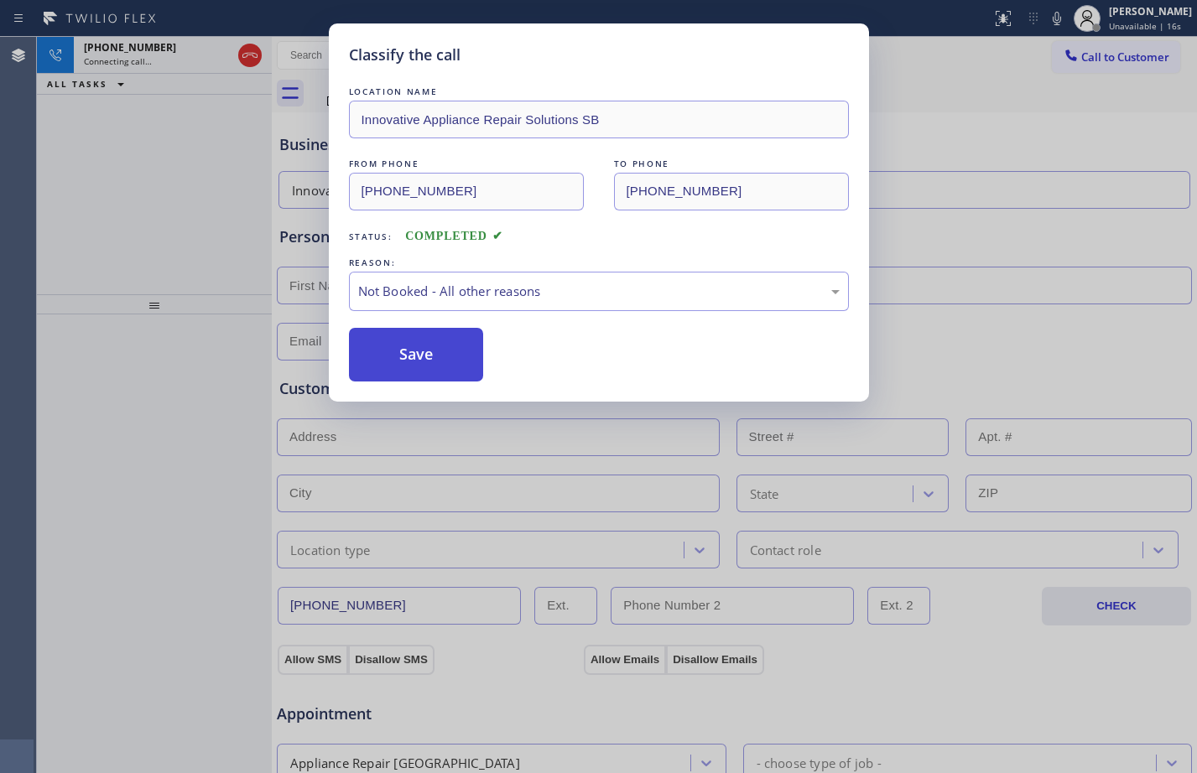  What do you see at coordinates (371, 236) in the screenshot?
I see `span: Status:` at bounding box center [371, 236].